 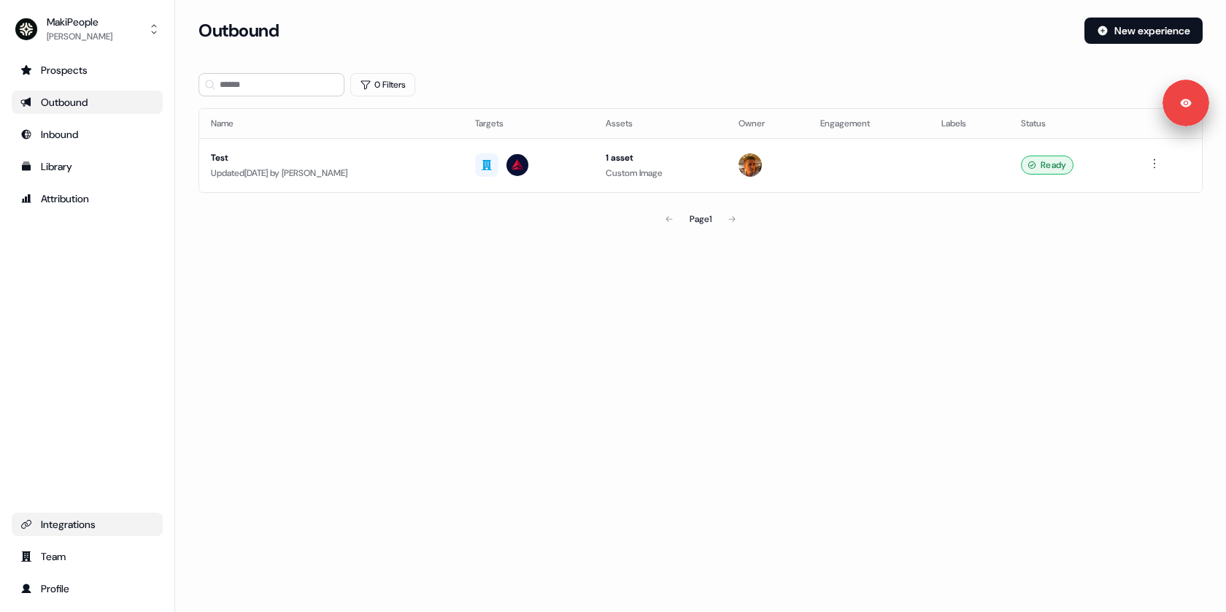 What do you see at coordinates (701, 219) in the screenshot?
I see `div: Page 1` at bounding box center [701, 219].